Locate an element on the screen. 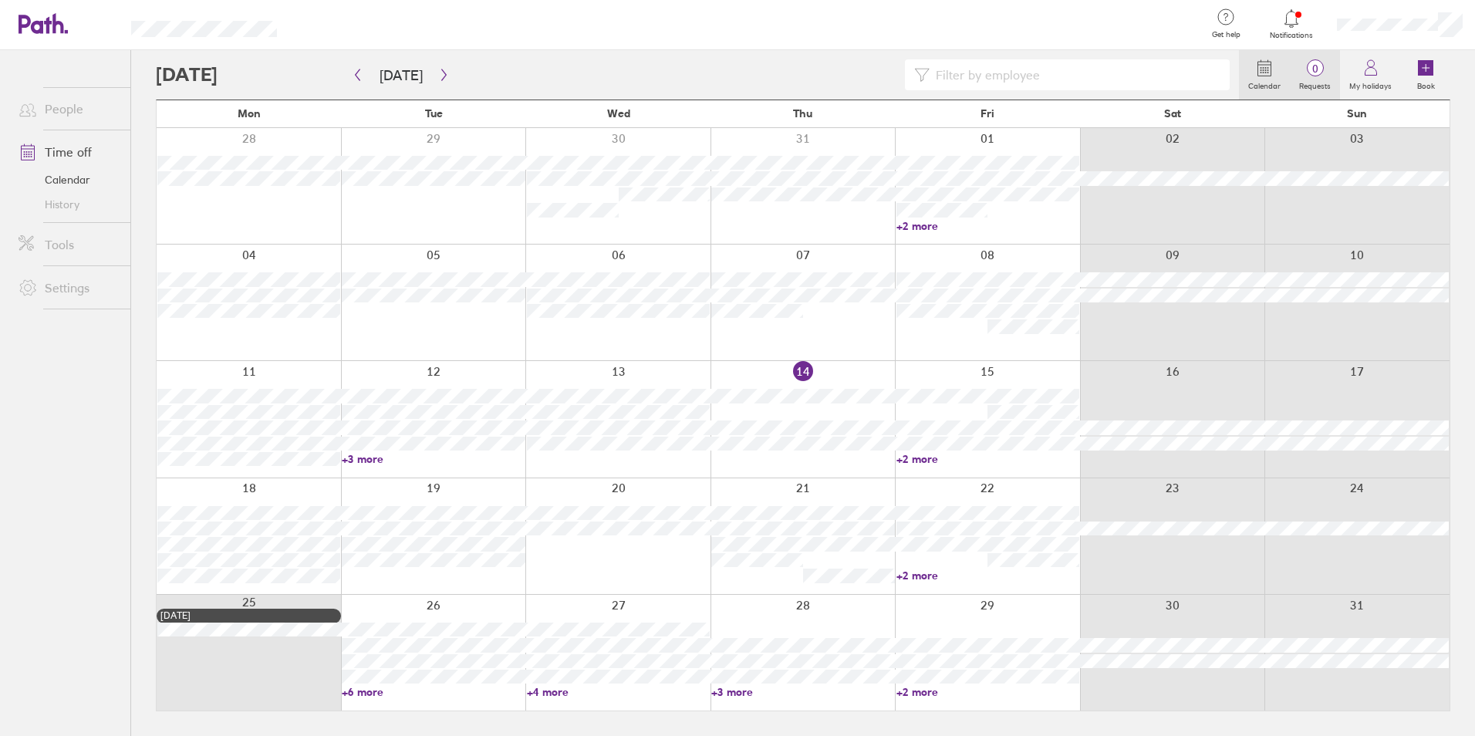 The width and height of the screenshot is (1475, 736). label: Requests is located at coordinates (1315, 84).